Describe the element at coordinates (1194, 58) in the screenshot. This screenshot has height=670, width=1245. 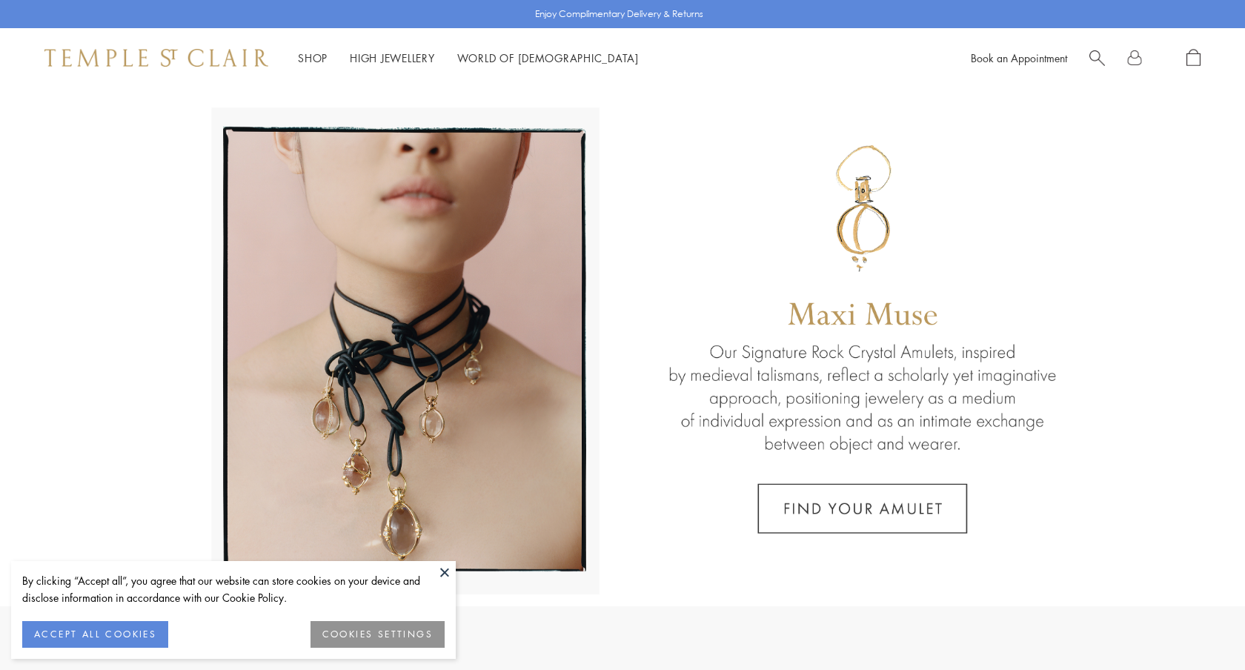
I see `a: Open Shopping Bag` at that location.